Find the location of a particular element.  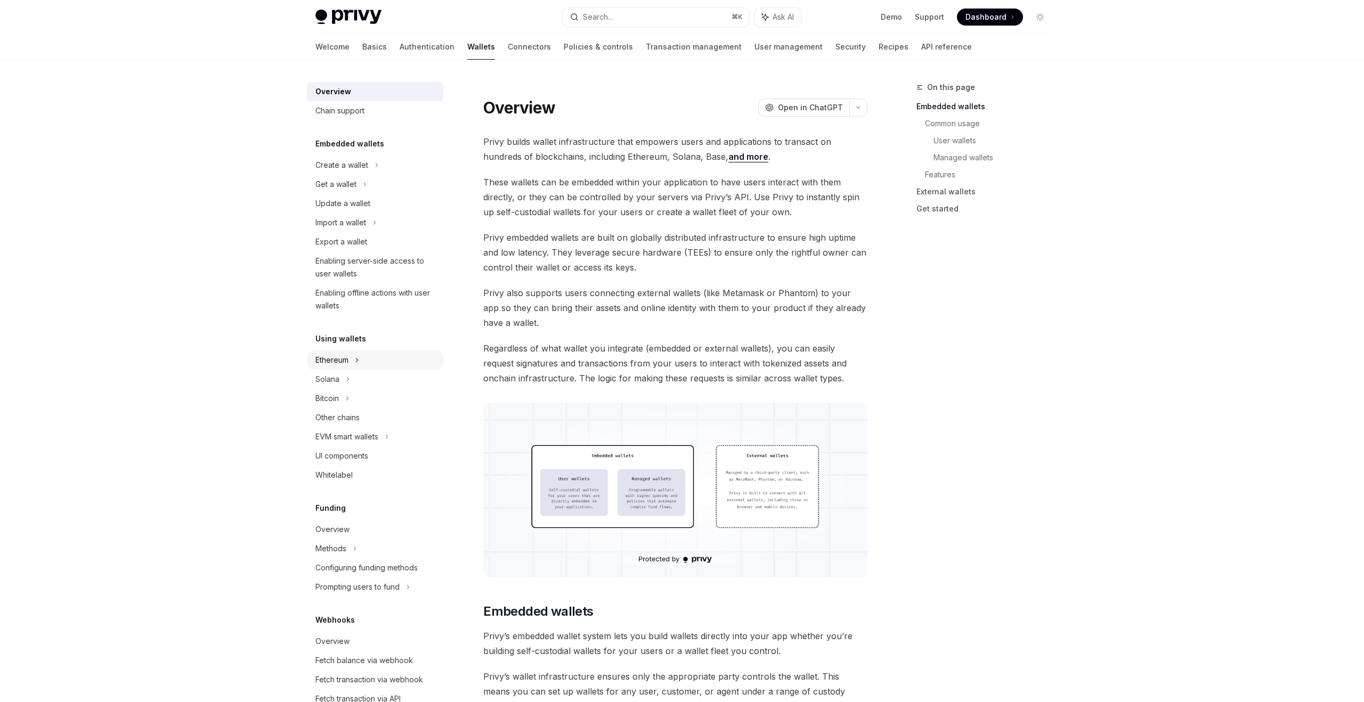

div: Enabling offline actions with user wallets is located at coordinates (376, 299).